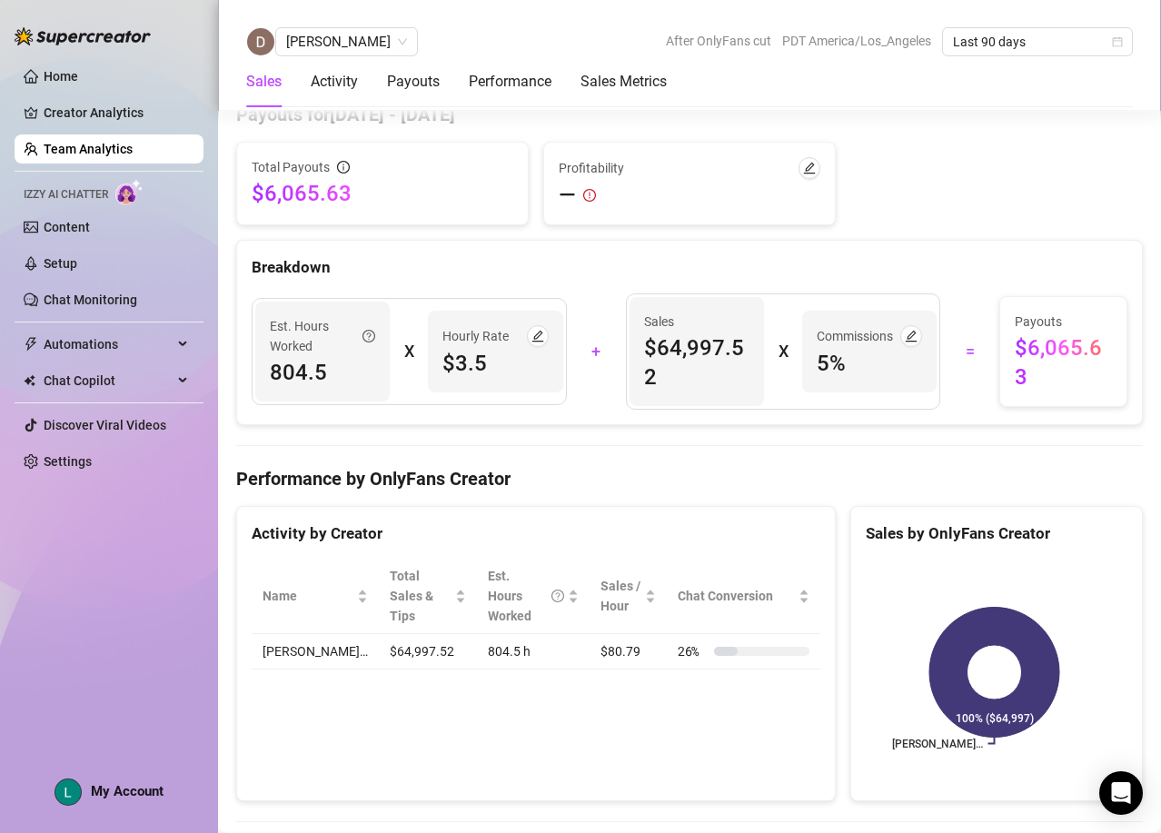  What do you see at coordinates (61, 76) in the screenshot?
I see `a: Home` at bounding box center [61, 76].